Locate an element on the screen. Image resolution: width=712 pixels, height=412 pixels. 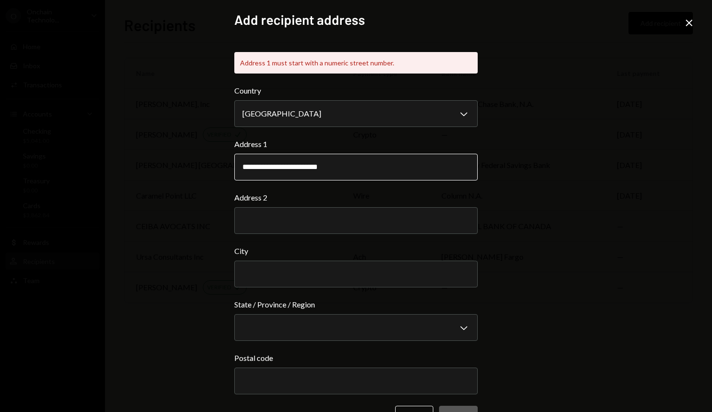
h2: Add recipient address is located at coordinates (356, 20).